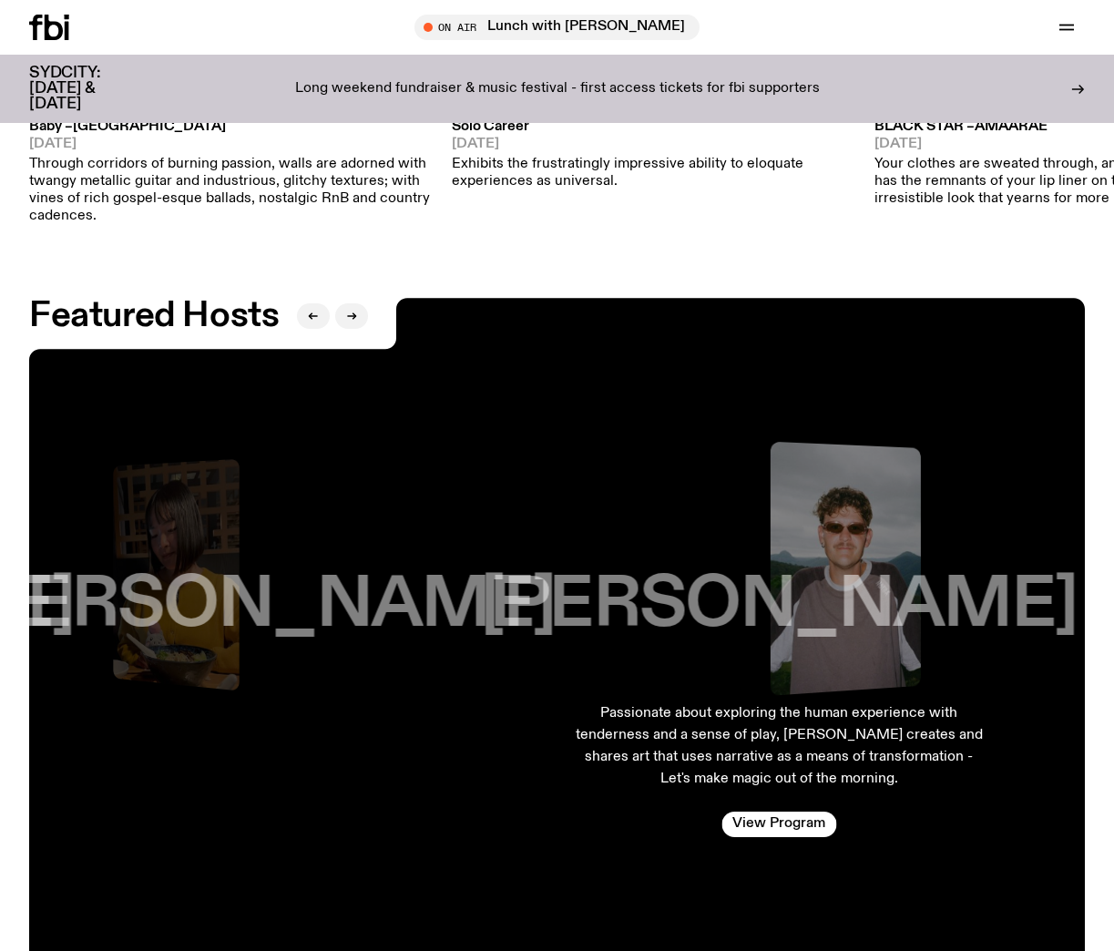 This screenshot has height=951, width=1114. I want to click on h3: Baby –, so click(230, 127).